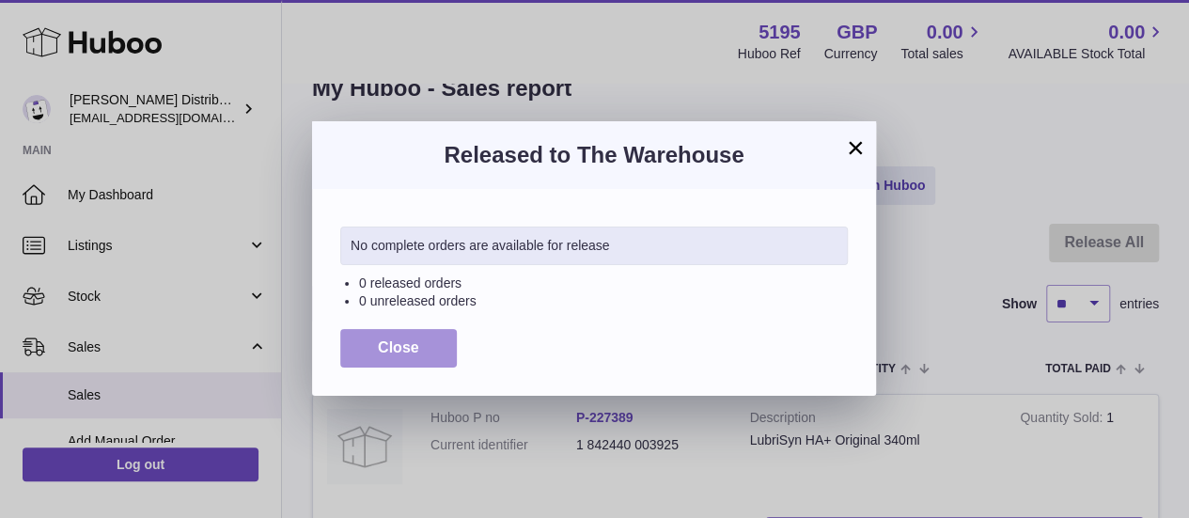  Describe the element at coordinates (604, 301) in the screenshot. I see `li: 0 unreleased orders` at that location.